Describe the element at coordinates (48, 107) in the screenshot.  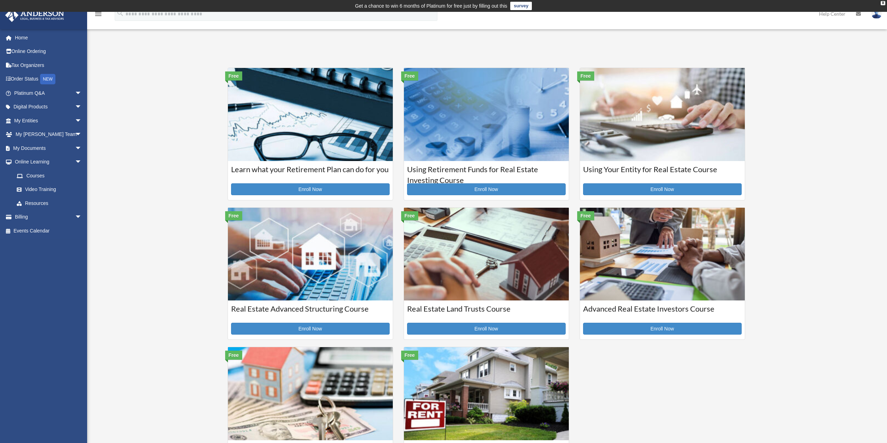
I see `a: Digital Productsarrow_drop_down` at that location.